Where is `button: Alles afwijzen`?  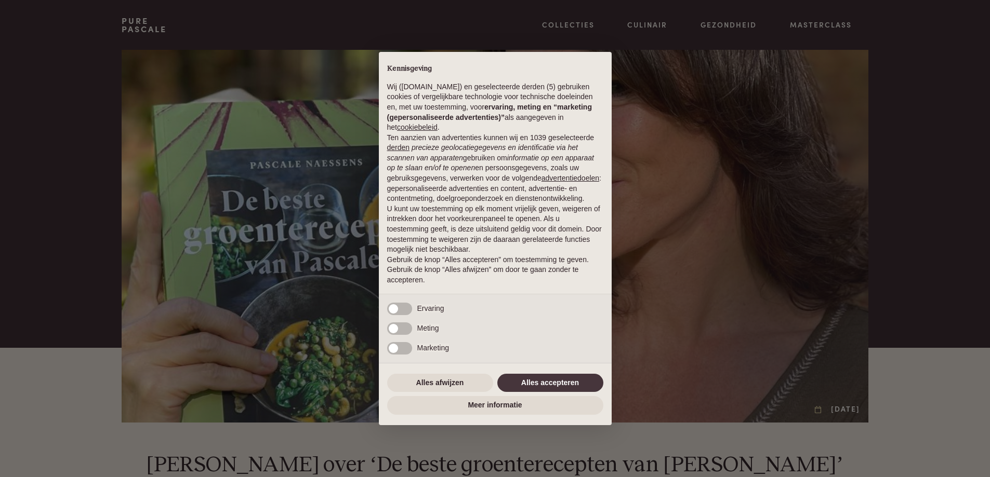 button: Alles afwijzen is located at coordinates (440, 383).